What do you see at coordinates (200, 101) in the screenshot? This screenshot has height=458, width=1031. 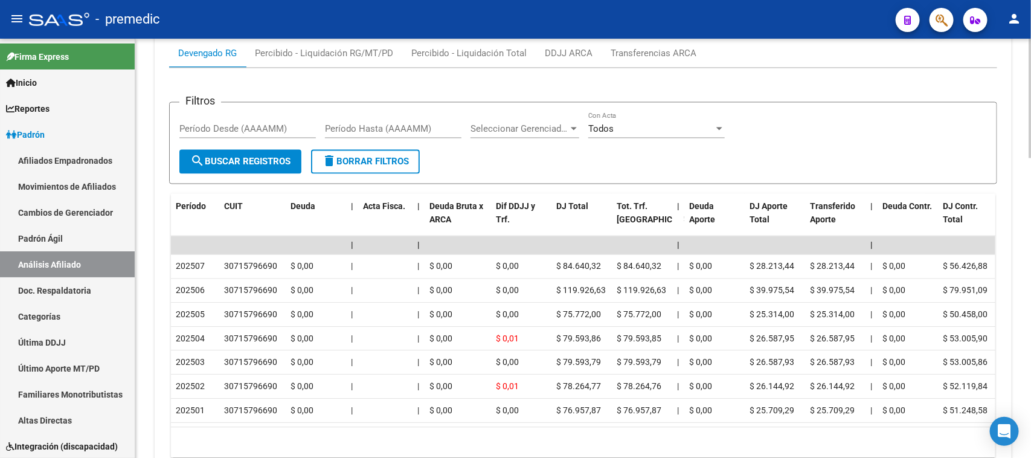 I see `h3: Filtros` at bounding box center [200, 101].